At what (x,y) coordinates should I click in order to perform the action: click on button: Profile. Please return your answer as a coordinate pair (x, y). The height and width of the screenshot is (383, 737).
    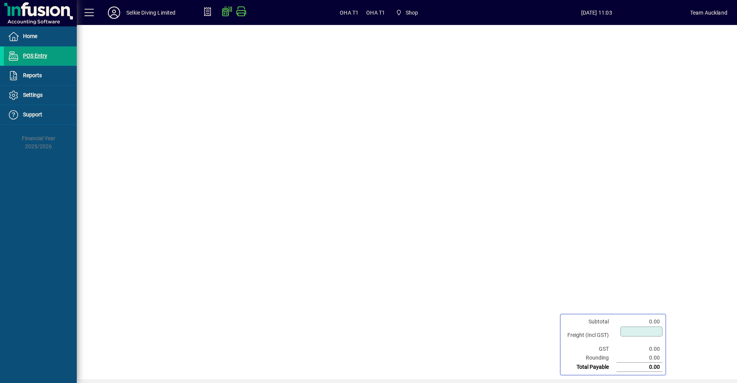
    Looking at the image, I should click on (114, 13).